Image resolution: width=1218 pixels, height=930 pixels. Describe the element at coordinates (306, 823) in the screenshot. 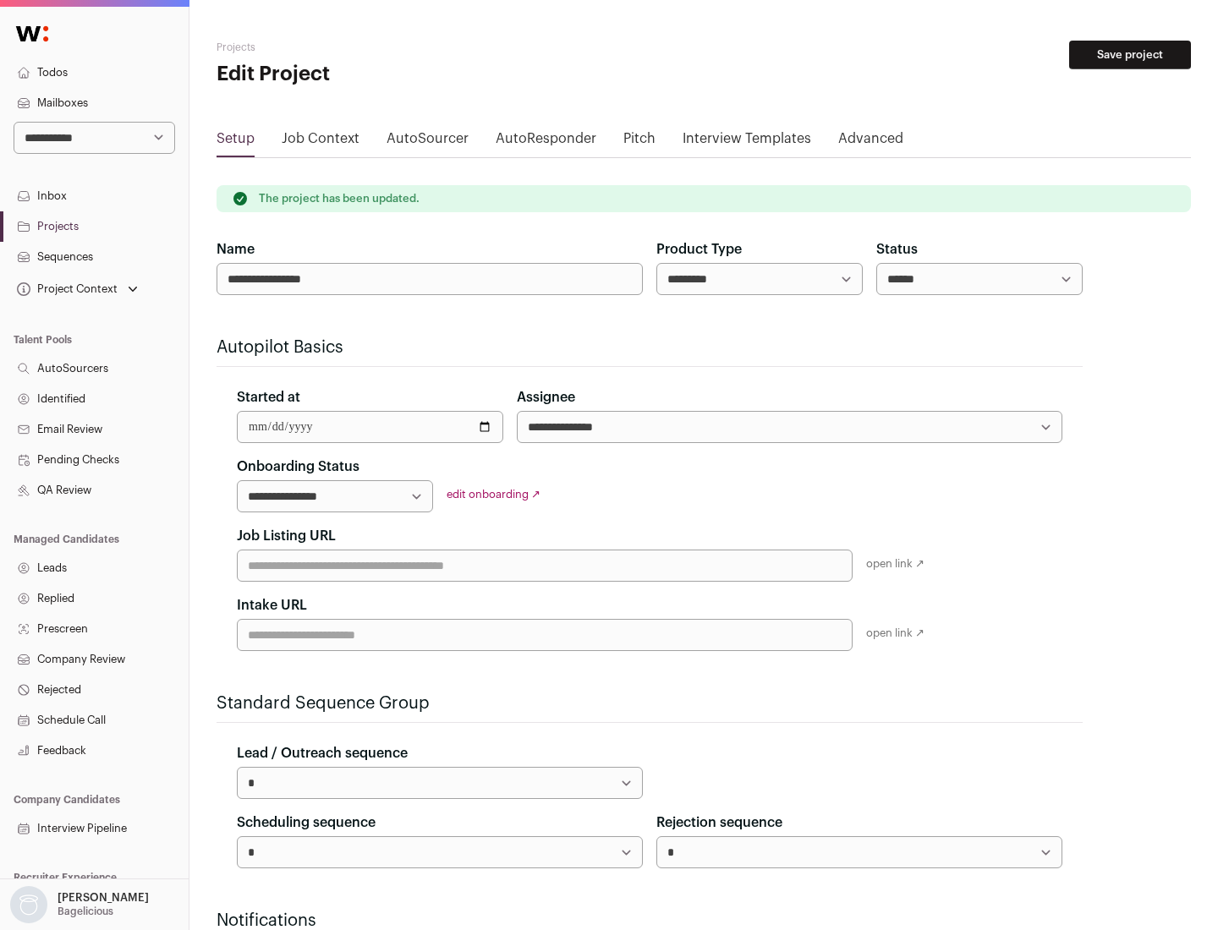

I see `label: Scheduling sequence` at that location.